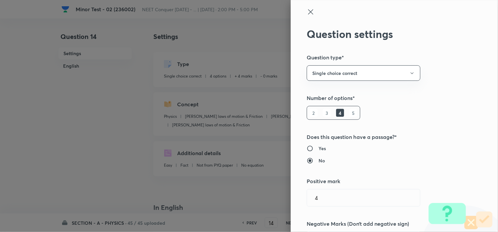 The width and height of the screenshot is (498, 232). Describe the element at coordinates (383, 181) in the screenshot. I see `h5: Positive mark` at that location.